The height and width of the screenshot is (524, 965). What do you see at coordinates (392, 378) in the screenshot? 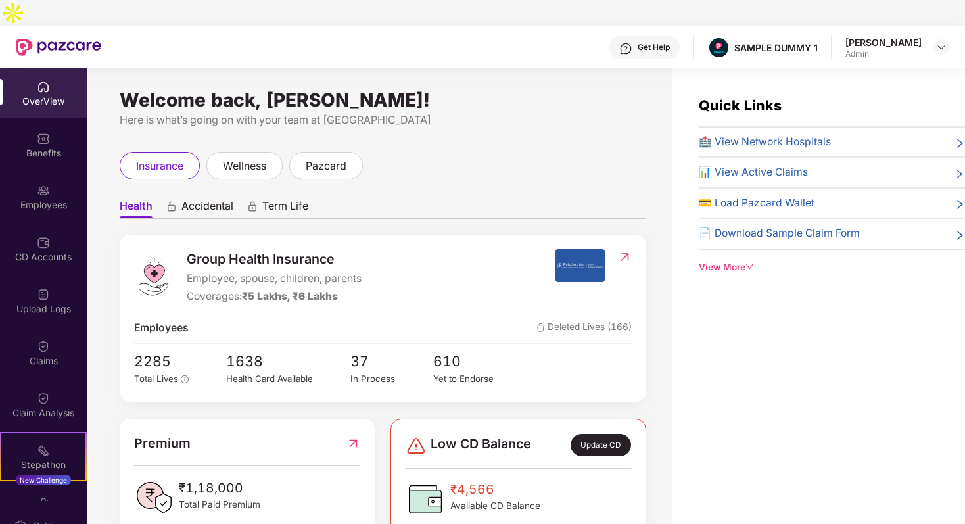
I see `div: In Process` at bounding box center [392, 378].